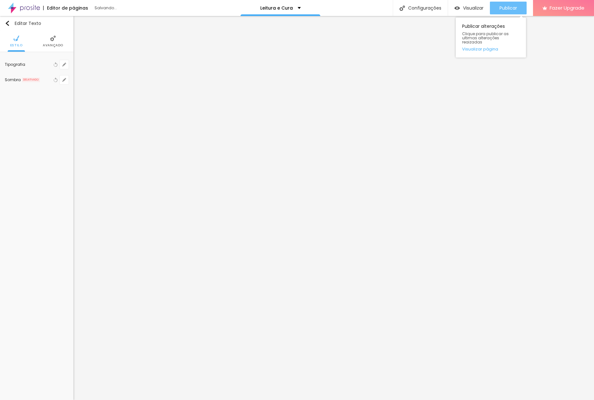 Image resolution: width=594 pixels, height=400 pixels. I want to click on span: Publicar, so click(508, 8).